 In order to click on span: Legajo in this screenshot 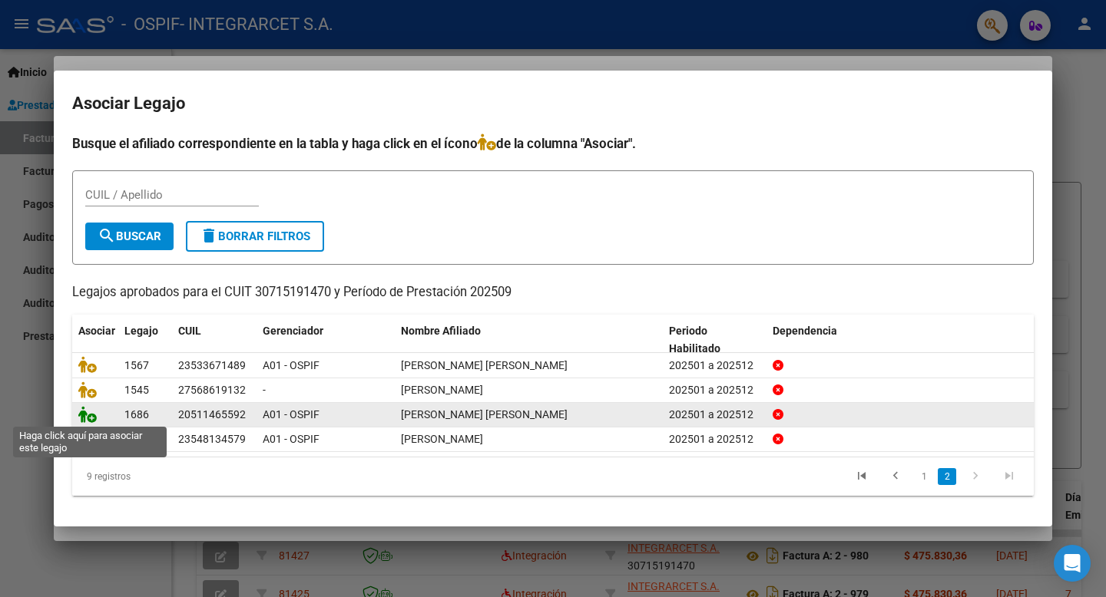, I will do `click(141, 331)`.